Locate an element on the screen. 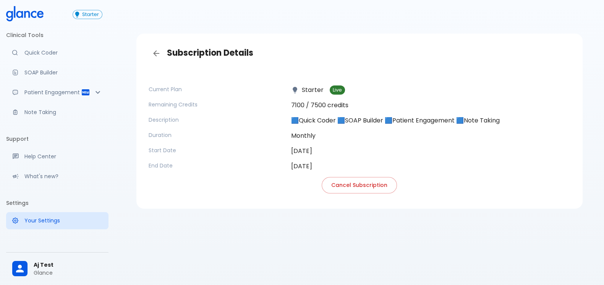 The image size is (604, 285). a: Back is located at coordinates (156, 53).